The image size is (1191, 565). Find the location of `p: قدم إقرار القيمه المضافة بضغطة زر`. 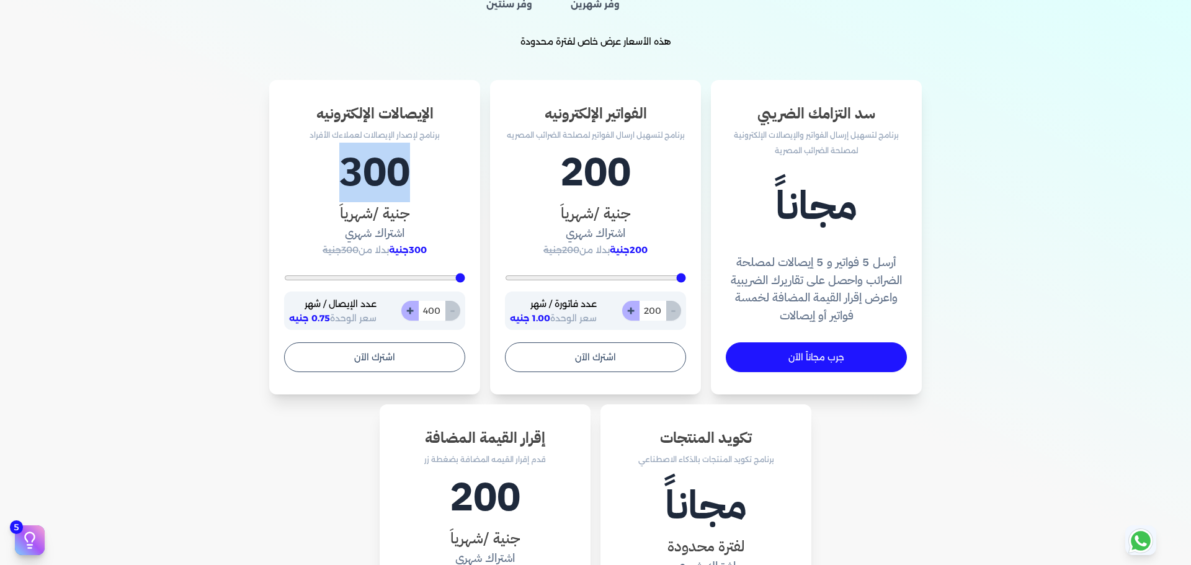

p: قدم إقرار القيمه المضافة بضغطة زر is located at coordinates (485, 460).